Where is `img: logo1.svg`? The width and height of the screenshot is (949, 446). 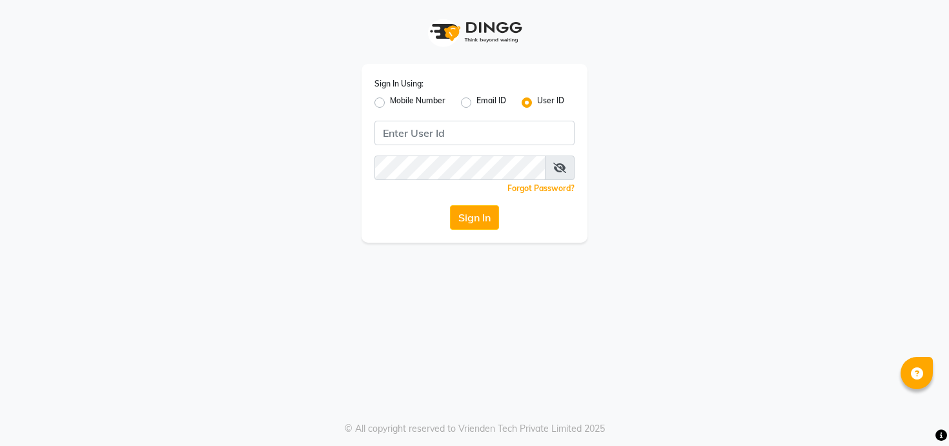
img: logo1.svg is located at coordinates (474, 32).